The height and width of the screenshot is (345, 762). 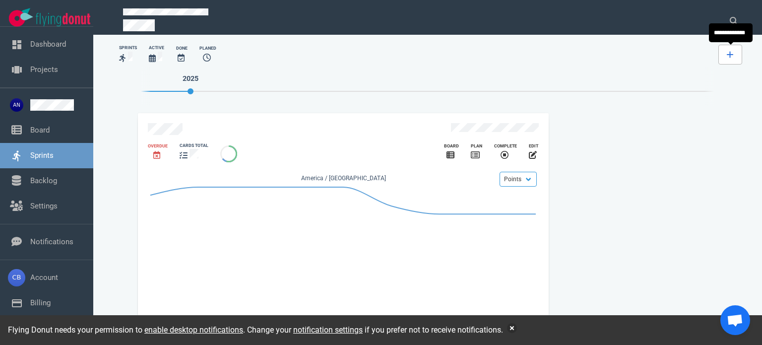 I want to click on a: Settings, so click(x=44, y=206).